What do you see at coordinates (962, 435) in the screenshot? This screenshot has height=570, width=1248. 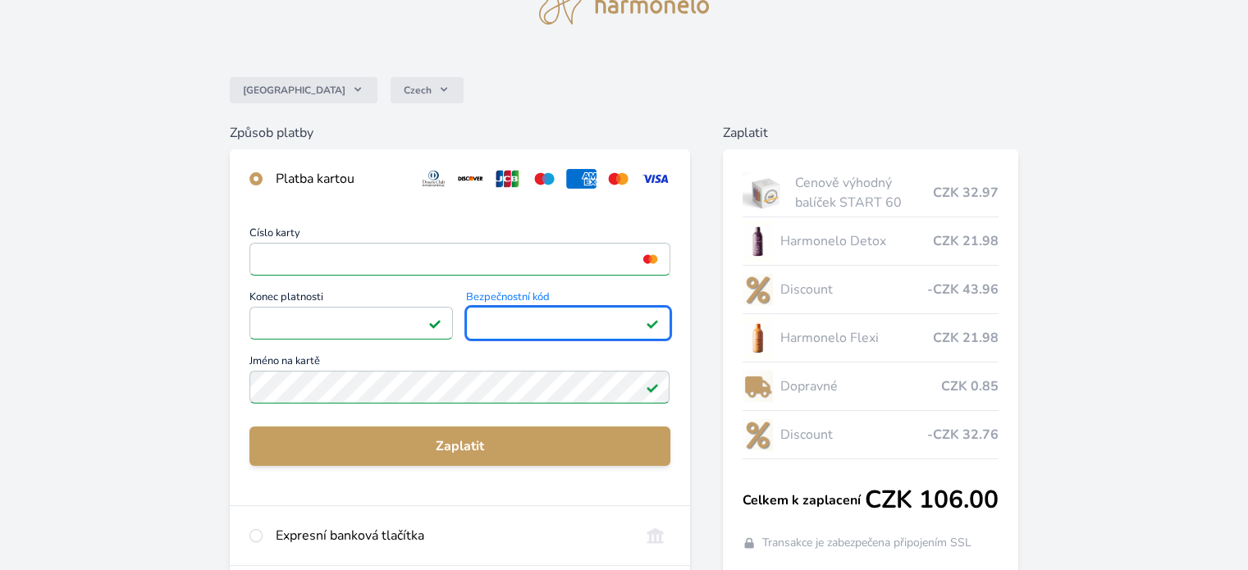 I see `span: -CZK 32.76` at bounding box center [962, 435].